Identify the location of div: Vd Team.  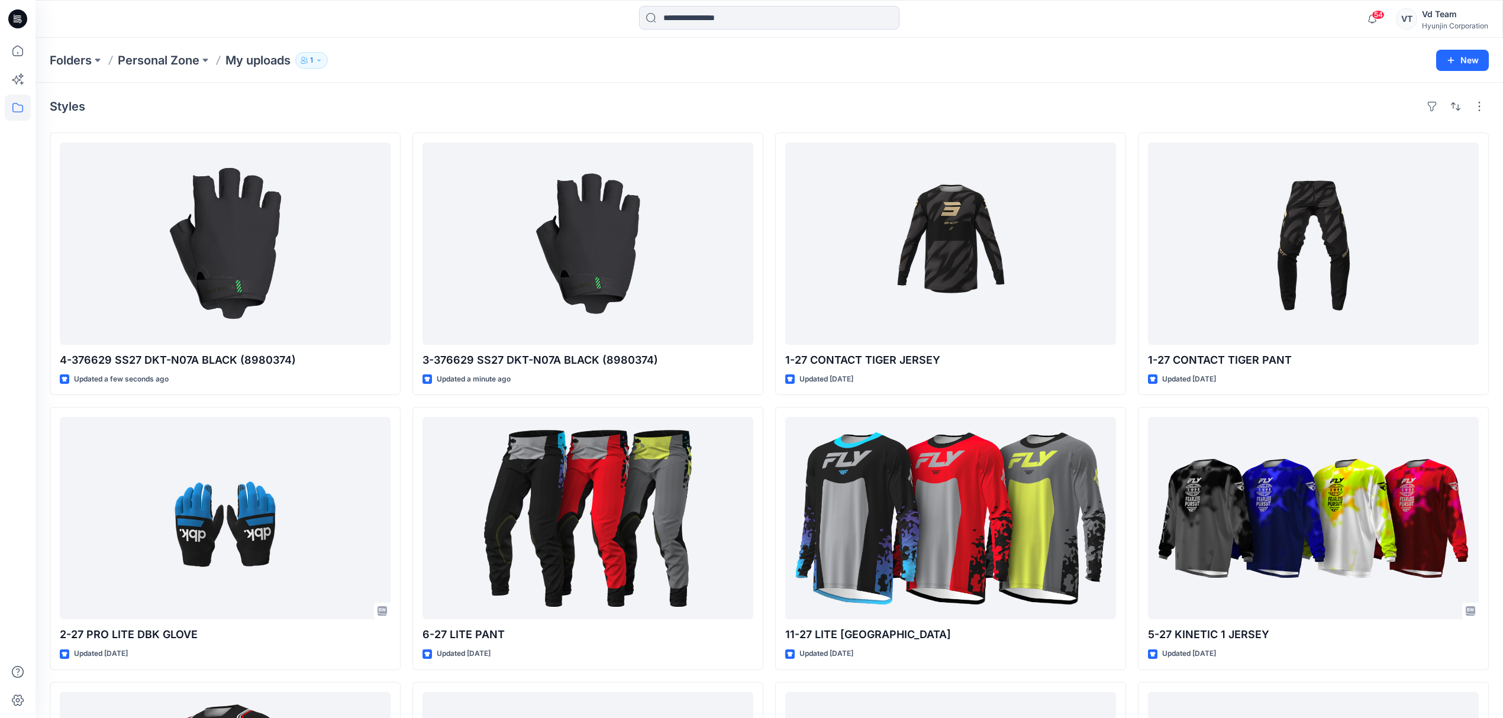
(1455, 14).